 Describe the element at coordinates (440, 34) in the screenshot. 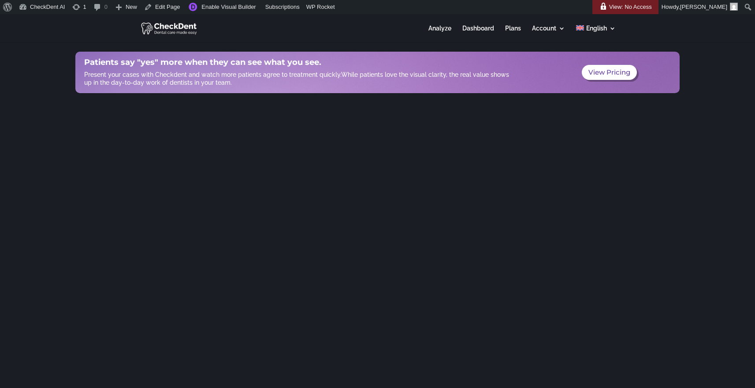

I see `a: Analyze` at that location.